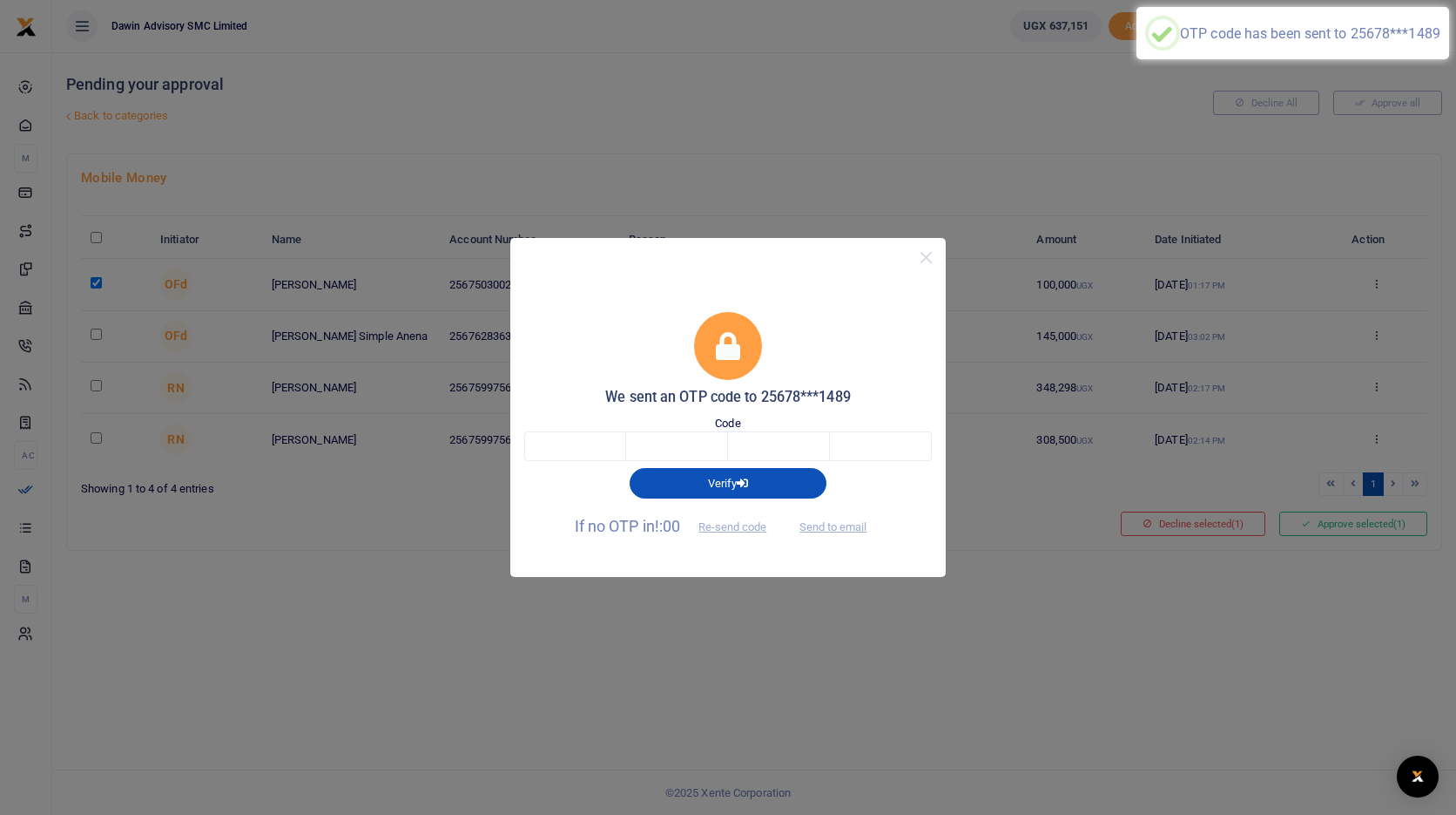 The image size is (1456, 815). I want to click on label: Code, so click(728, 423).